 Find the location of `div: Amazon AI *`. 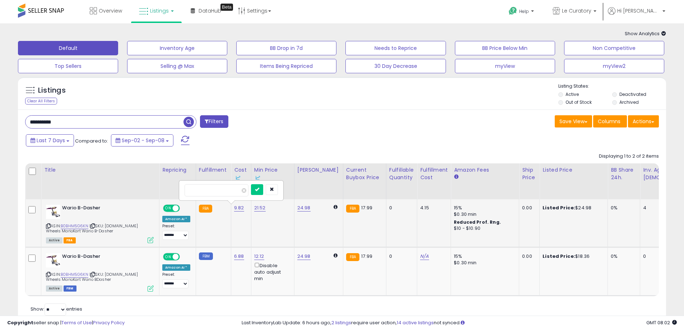

div: Amazon AI * is located at coordinates (176, 268).